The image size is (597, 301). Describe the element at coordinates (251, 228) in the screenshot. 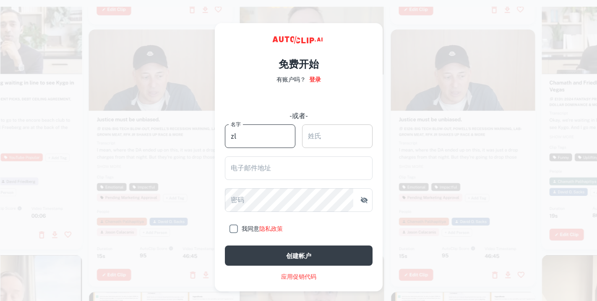

I see `font: 我同意` at that location.